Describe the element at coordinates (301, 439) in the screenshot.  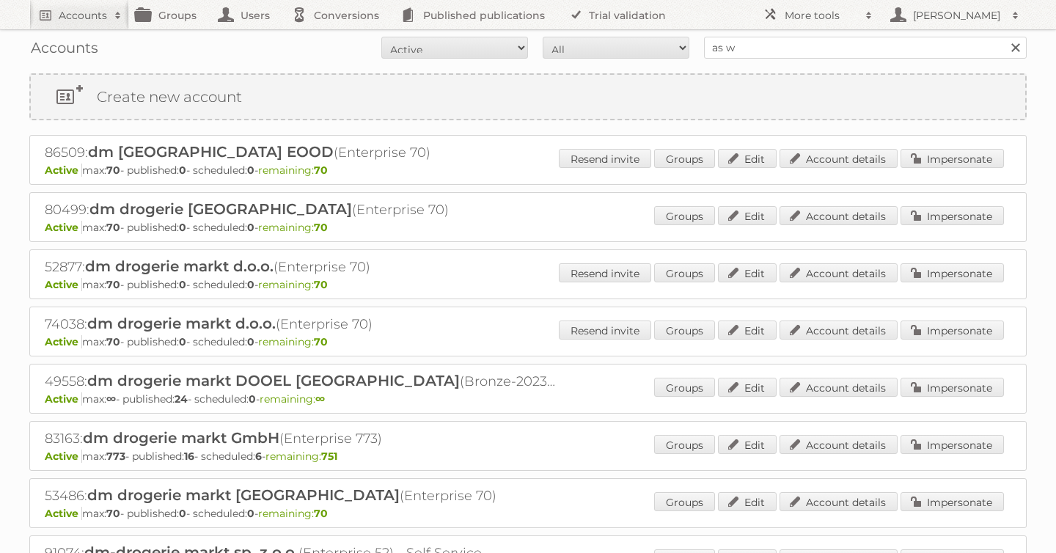
I see `h2: 83163: (Enterprise 773)` at that location.